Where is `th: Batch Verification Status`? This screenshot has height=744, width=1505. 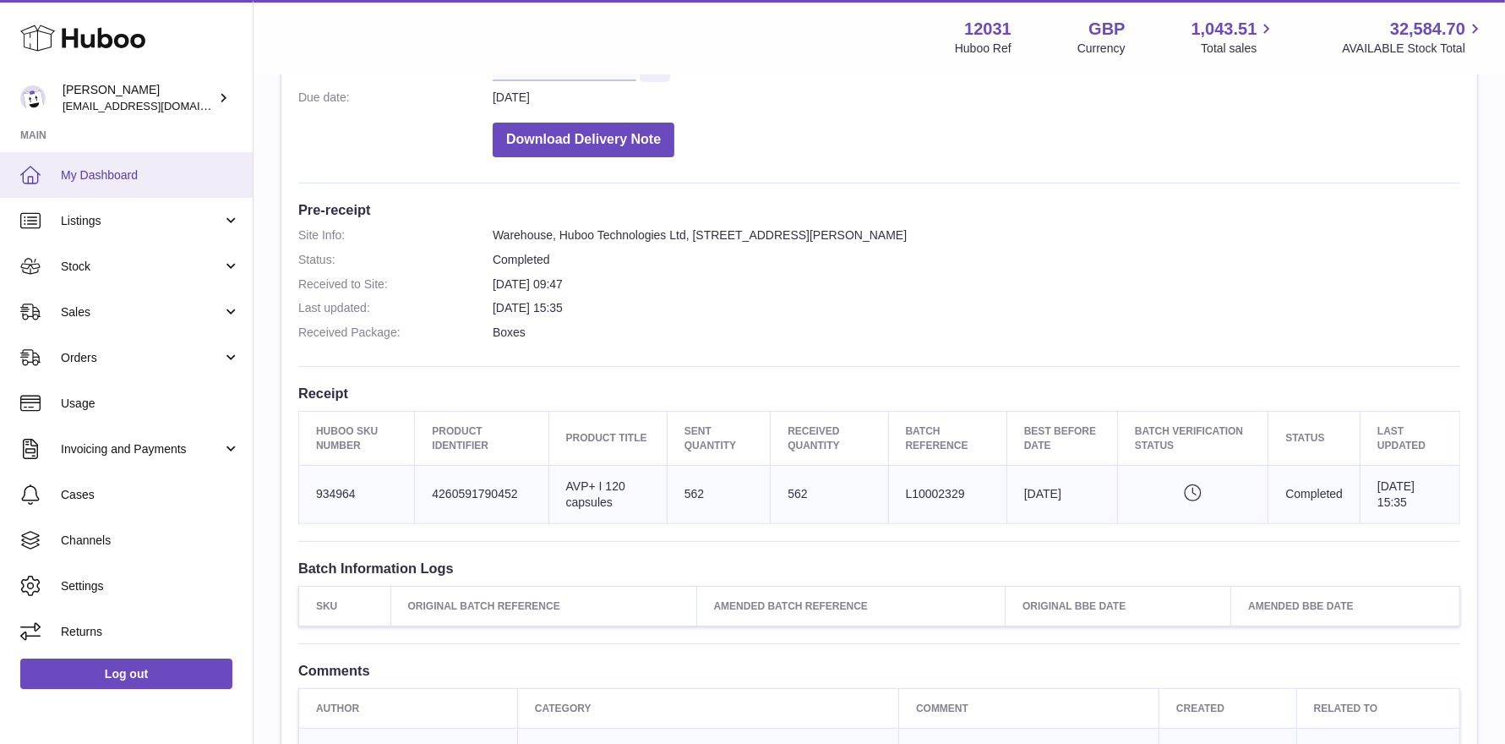 th: Batch Verification Status is located at coordinates (1193, 438).